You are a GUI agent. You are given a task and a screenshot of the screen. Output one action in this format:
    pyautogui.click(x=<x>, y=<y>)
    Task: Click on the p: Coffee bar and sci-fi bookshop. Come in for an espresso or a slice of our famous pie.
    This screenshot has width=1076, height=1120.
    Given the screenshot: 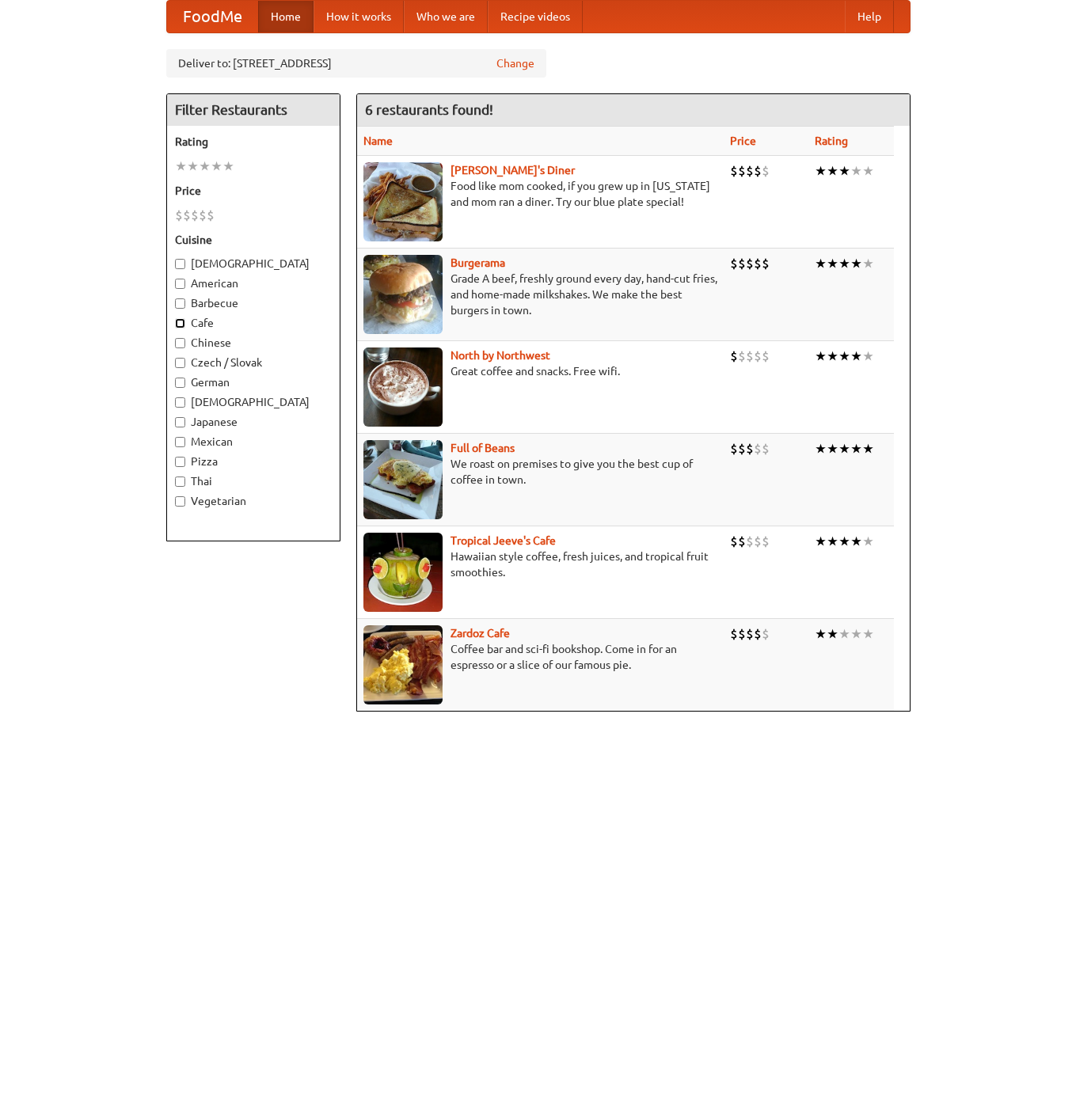 What is the action you would take?
    pyautogui.click(x=540, y=657)
    